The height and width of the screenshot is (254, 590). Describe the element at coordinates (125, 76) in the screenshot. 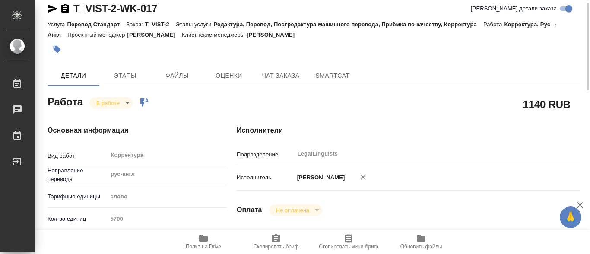

I see `span: Этапы` at that location.